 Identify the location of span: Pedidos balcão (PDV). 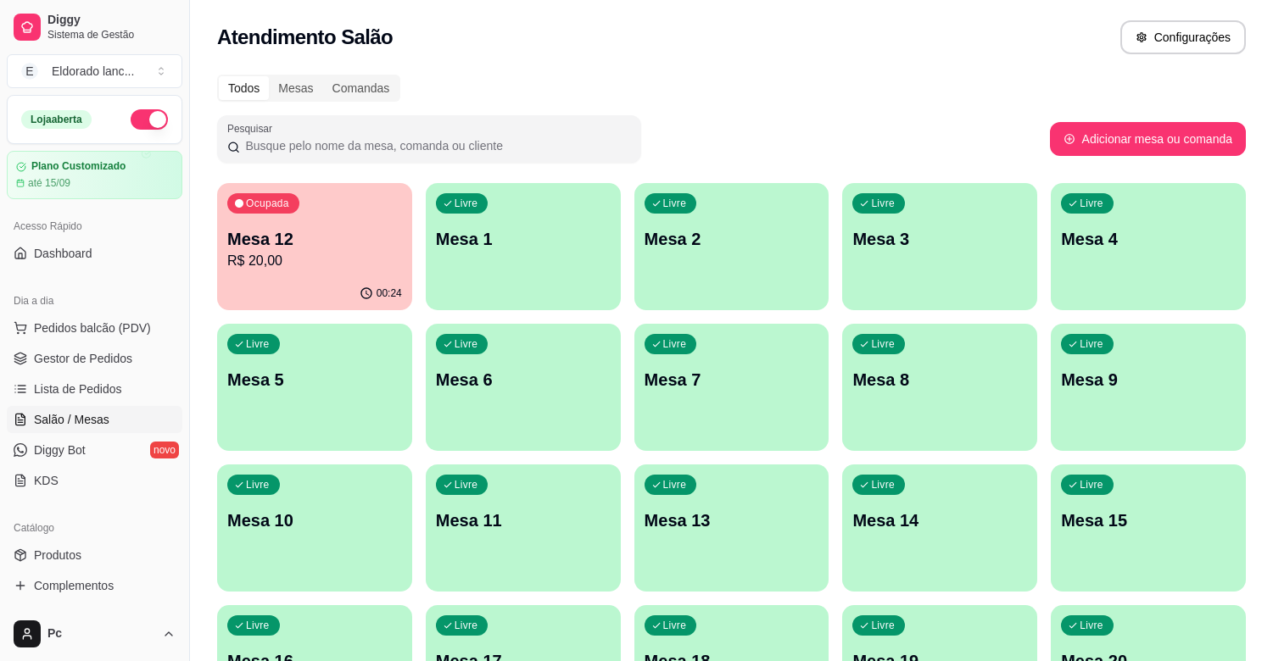
(92, 328).